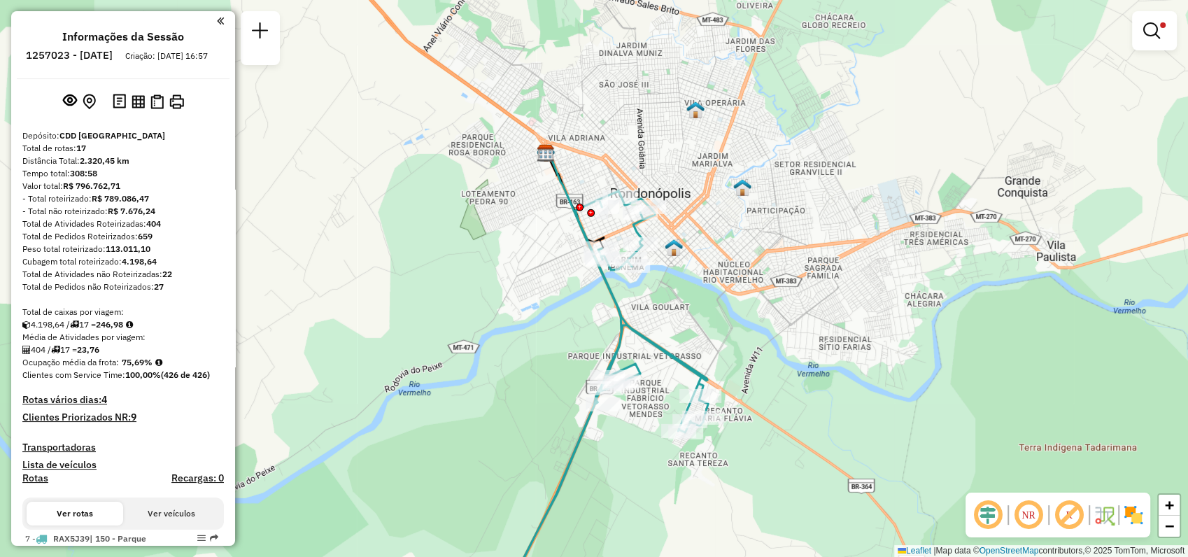 This screenshot has width=1188, height=557. I want to click on img: 120 UDC Light Centro A, so click(674, 248).